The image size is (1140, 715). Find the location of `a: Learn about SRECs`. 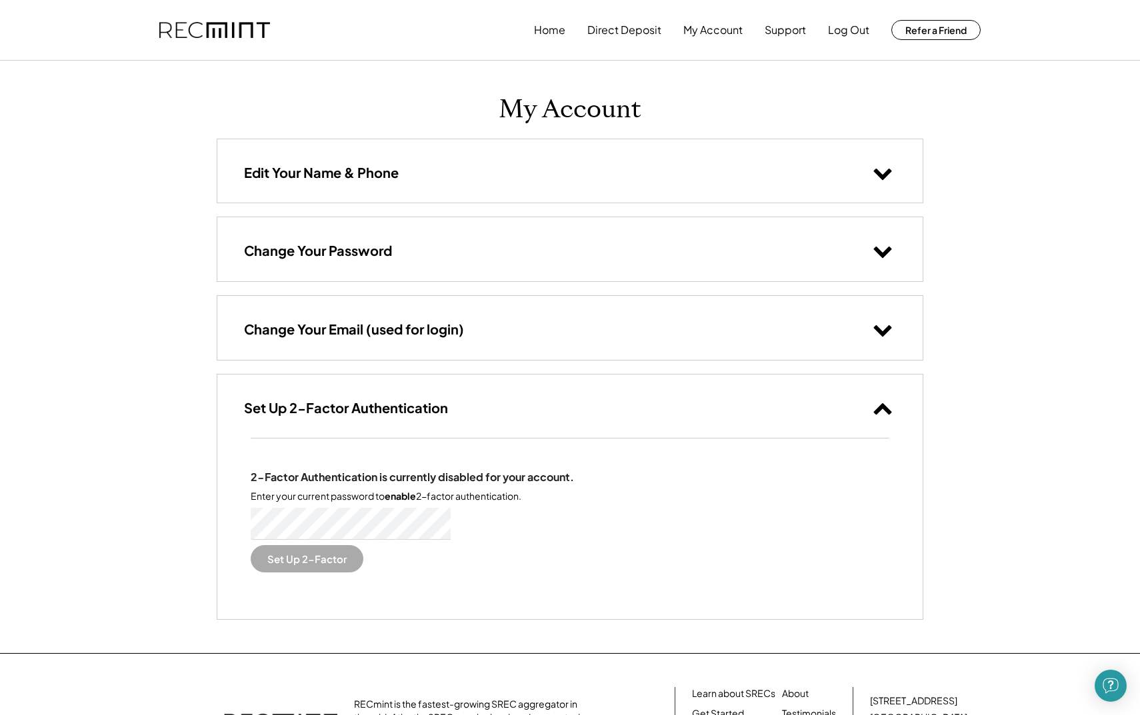

a: Learn about SRECs is located at coordinates (733, 694).